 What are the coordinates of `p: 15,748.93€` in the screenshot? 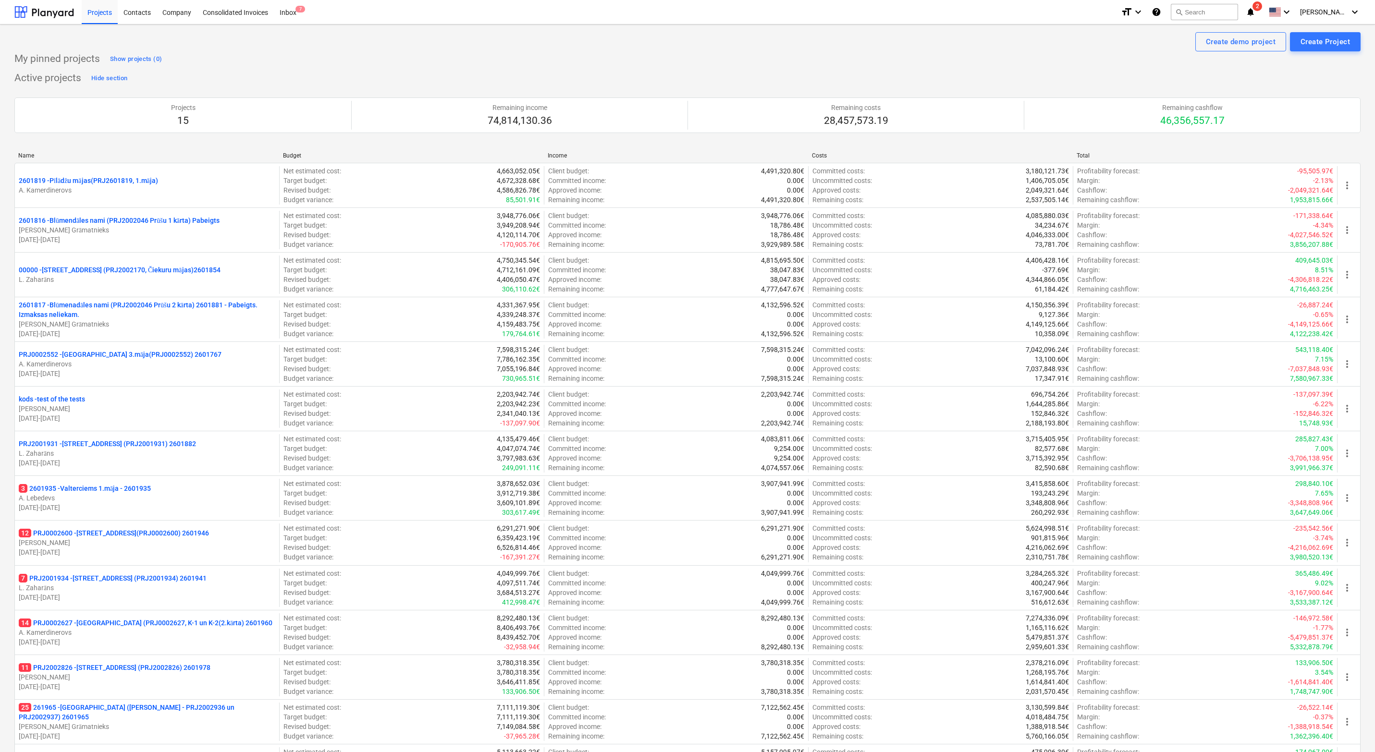 It's located at (1316, 423).